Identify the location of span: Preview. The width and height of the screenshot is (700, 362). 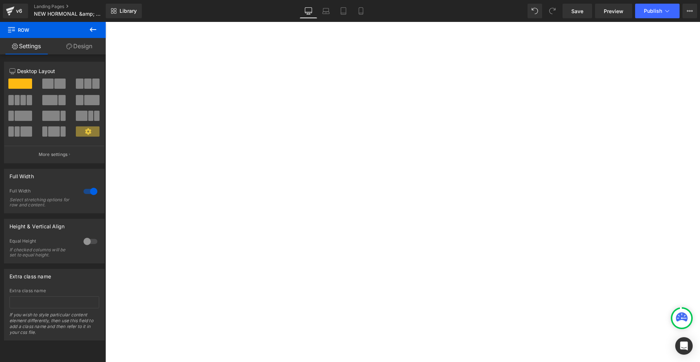
(614, 11).